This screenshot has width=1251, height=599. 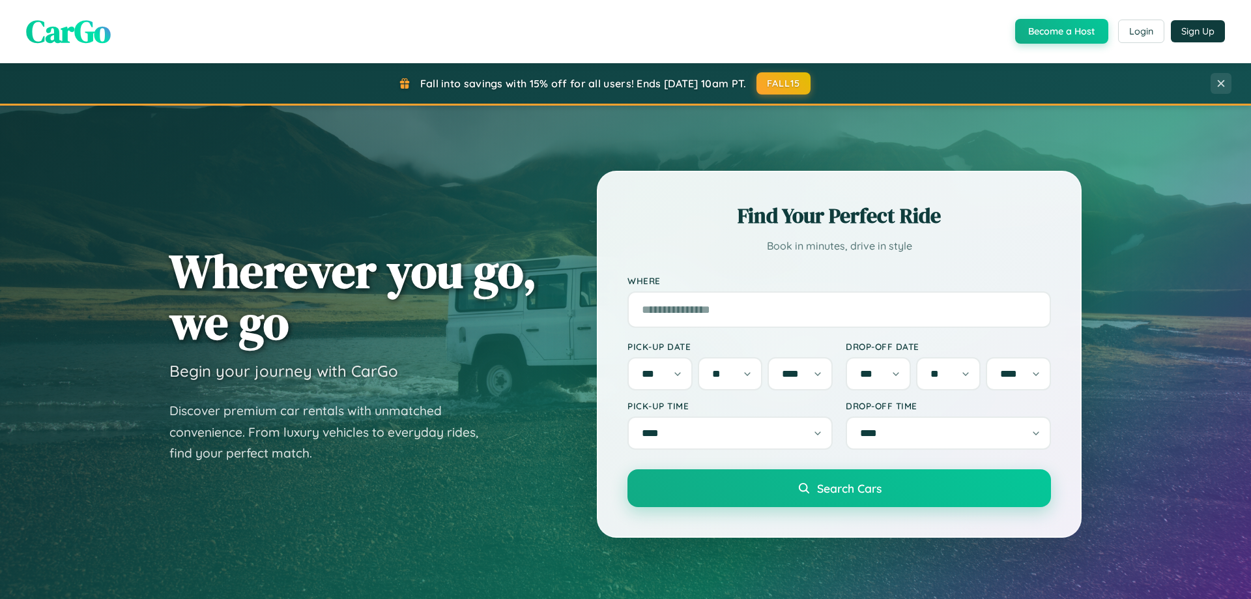 What do you see at coordinates (1061, 31) in the screenshot?
I see `button: Become a Host` at bounding box center [1061, 31].